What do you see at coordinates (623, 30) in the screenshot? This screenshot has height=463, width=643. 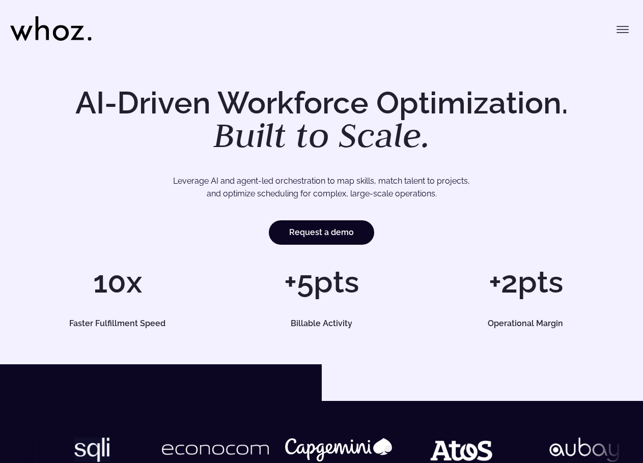 I see `button: Toggle menu` at bounding box center [623, 30].